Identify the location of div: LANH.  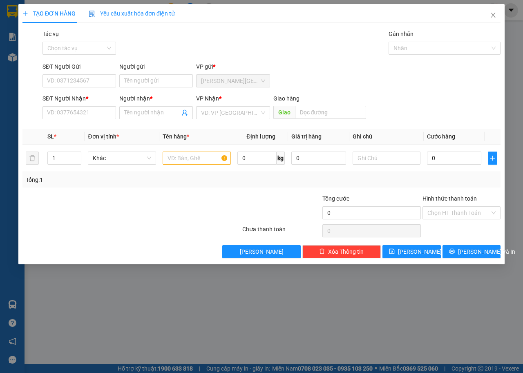
(48, 31).